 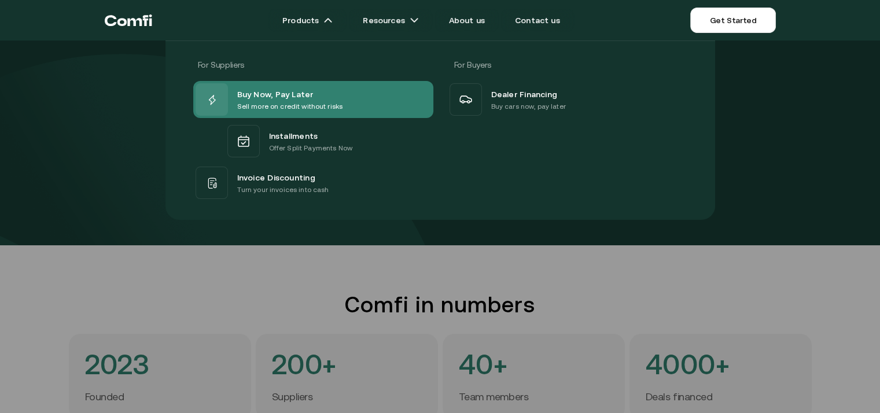 I want to click on a: Resourcesarrow icons, so click(x=391, y=20).